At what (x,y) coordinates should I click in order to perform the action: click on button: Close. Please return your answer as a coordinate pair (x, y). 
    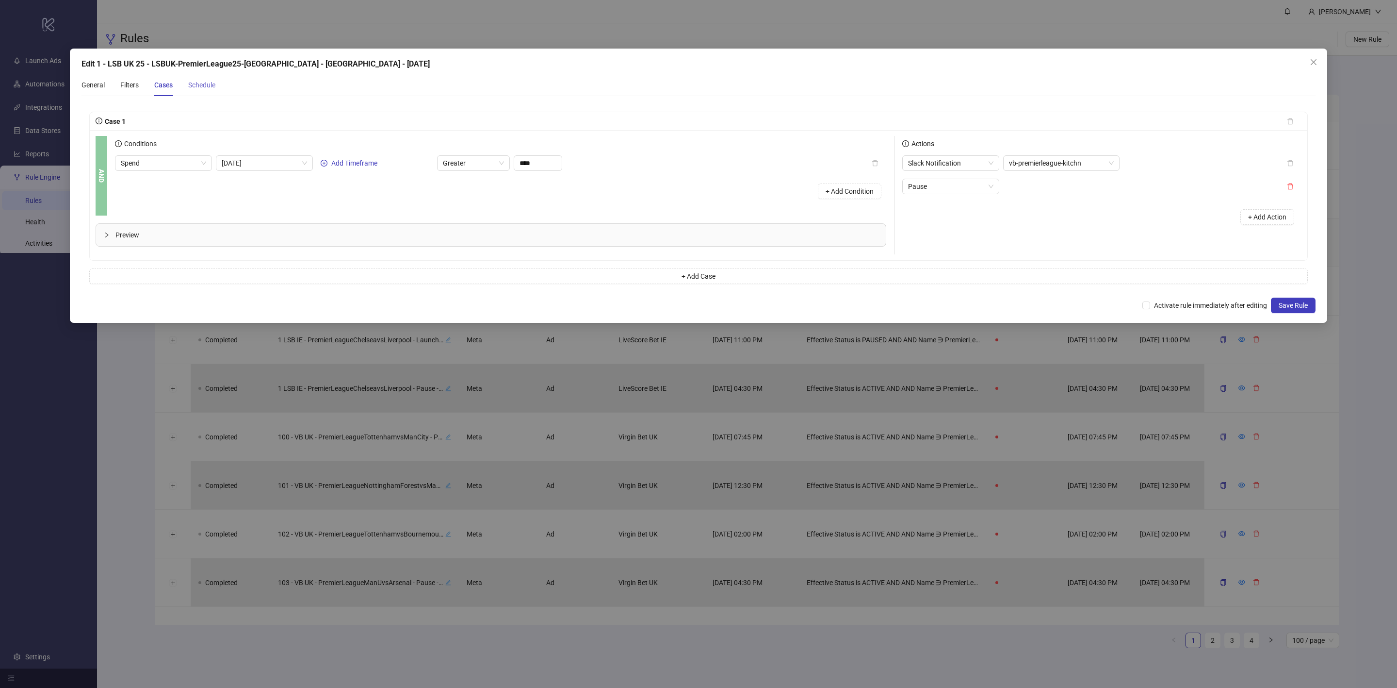
    Looking at the image, I should click on (1314, 62).